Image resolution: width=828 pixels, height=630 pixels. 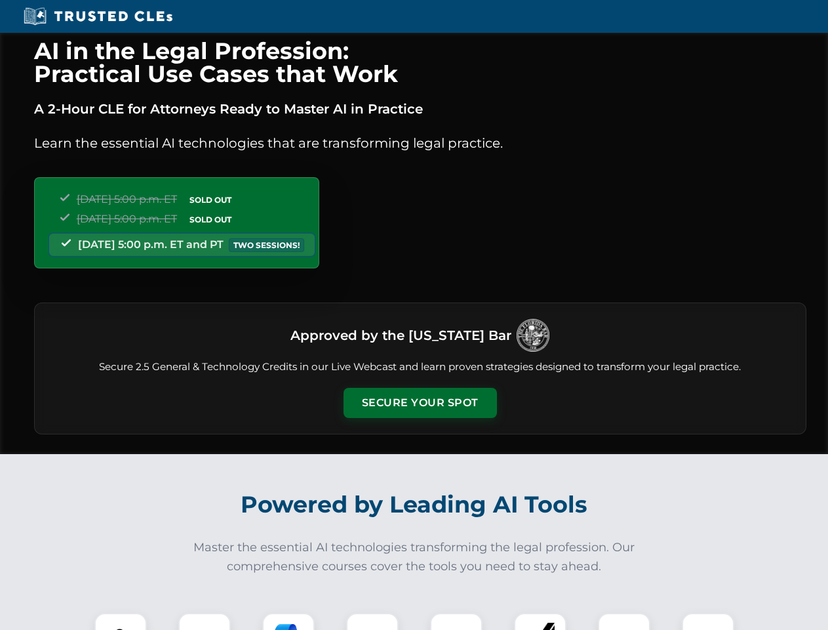 What do you see at coordinates (420, 62) in the screenshot?
I see `h1: AI in the Legal Profession: Practical Use Cases that Work` at bounding box center [420, 62].